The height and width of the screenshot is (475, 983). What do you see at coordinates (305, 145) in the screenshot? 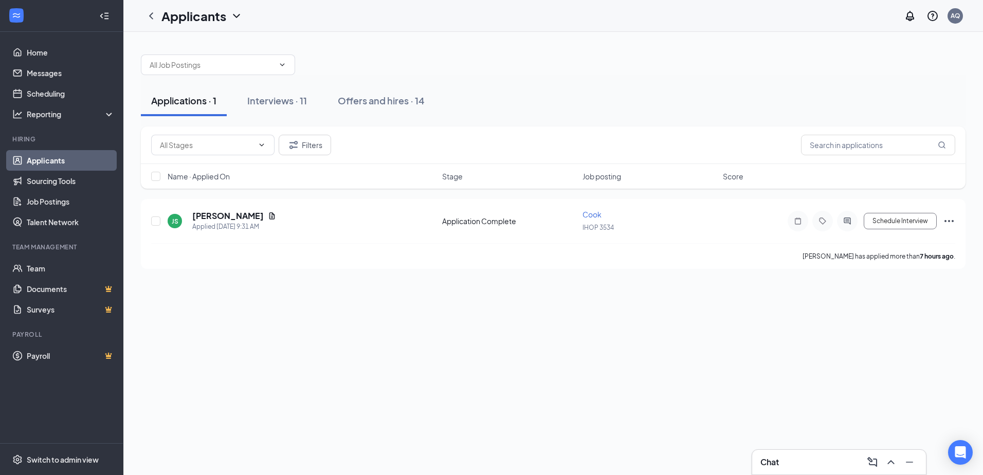
I see `button: Filter Filters` at bounding box center [305, 145].